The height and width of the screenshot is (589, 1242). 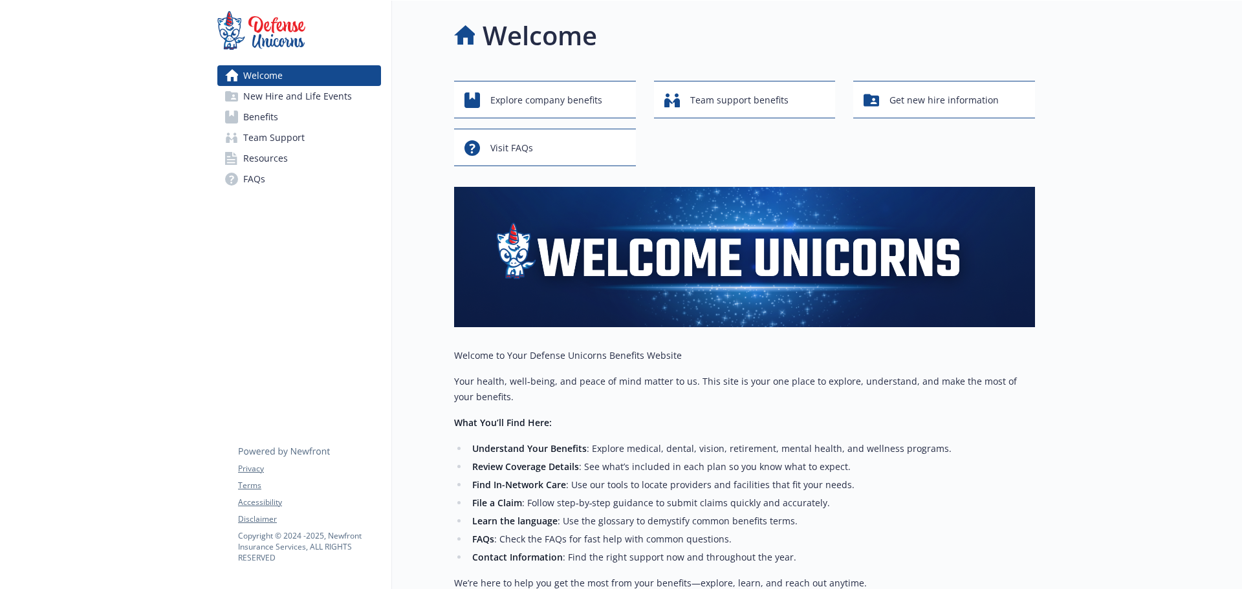 What do you see at coordinates (261, 117) in the screenshot?
I see `span: Benefits` at bounding box center [261, 117].